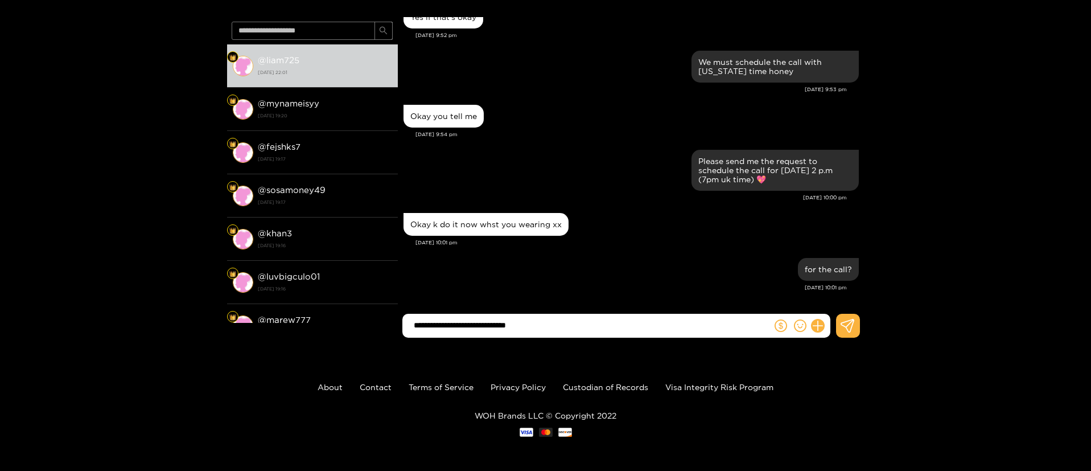 The width and height of the screenshot is (1091, 471). What do you see at coordinates (291, 189) in the screenshot?
I see `strong: @ sosamoney49` at bounding box center [291, 189].